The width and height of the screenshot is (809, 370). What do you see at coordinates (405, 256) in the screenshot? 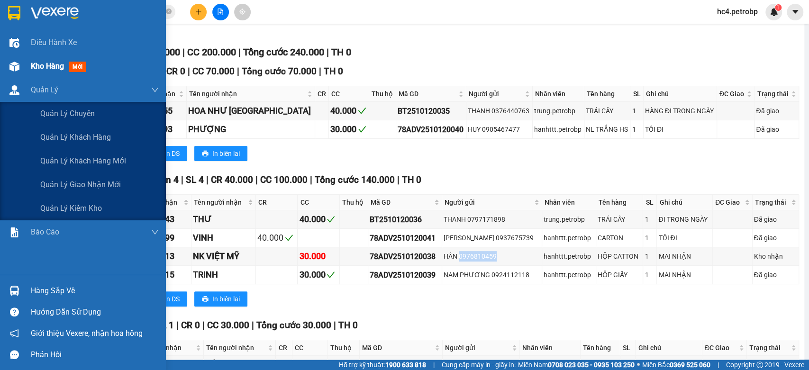
I see `div: 78ADV2510120038` at bounding box center [405, 256].